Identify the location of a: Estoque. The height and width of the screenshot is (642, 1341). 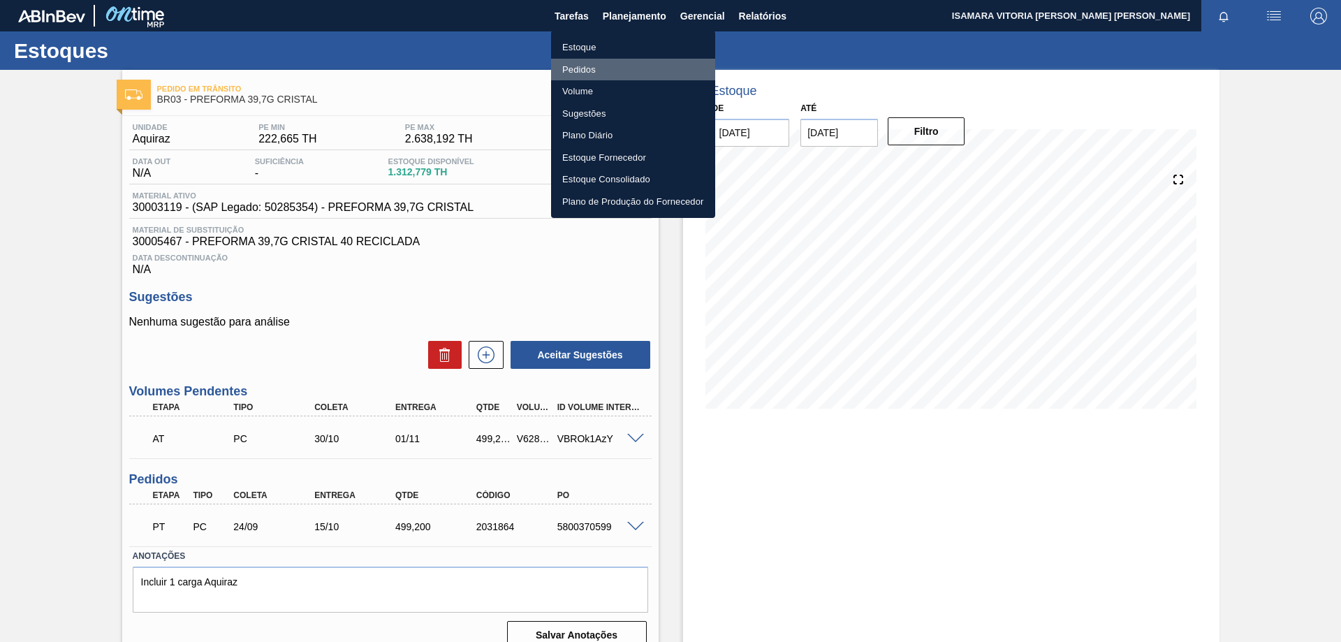
(633, 48).